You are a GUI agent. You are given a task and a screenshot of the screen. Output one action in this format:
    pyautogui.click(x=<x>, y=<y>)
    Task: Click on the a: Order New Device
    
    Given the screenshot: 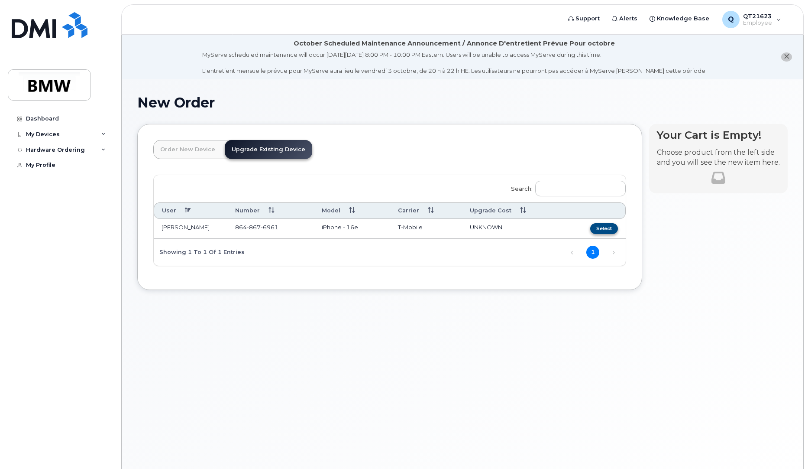 What is the action you would take?
    pyautogui.click(x=188, y=149)
    